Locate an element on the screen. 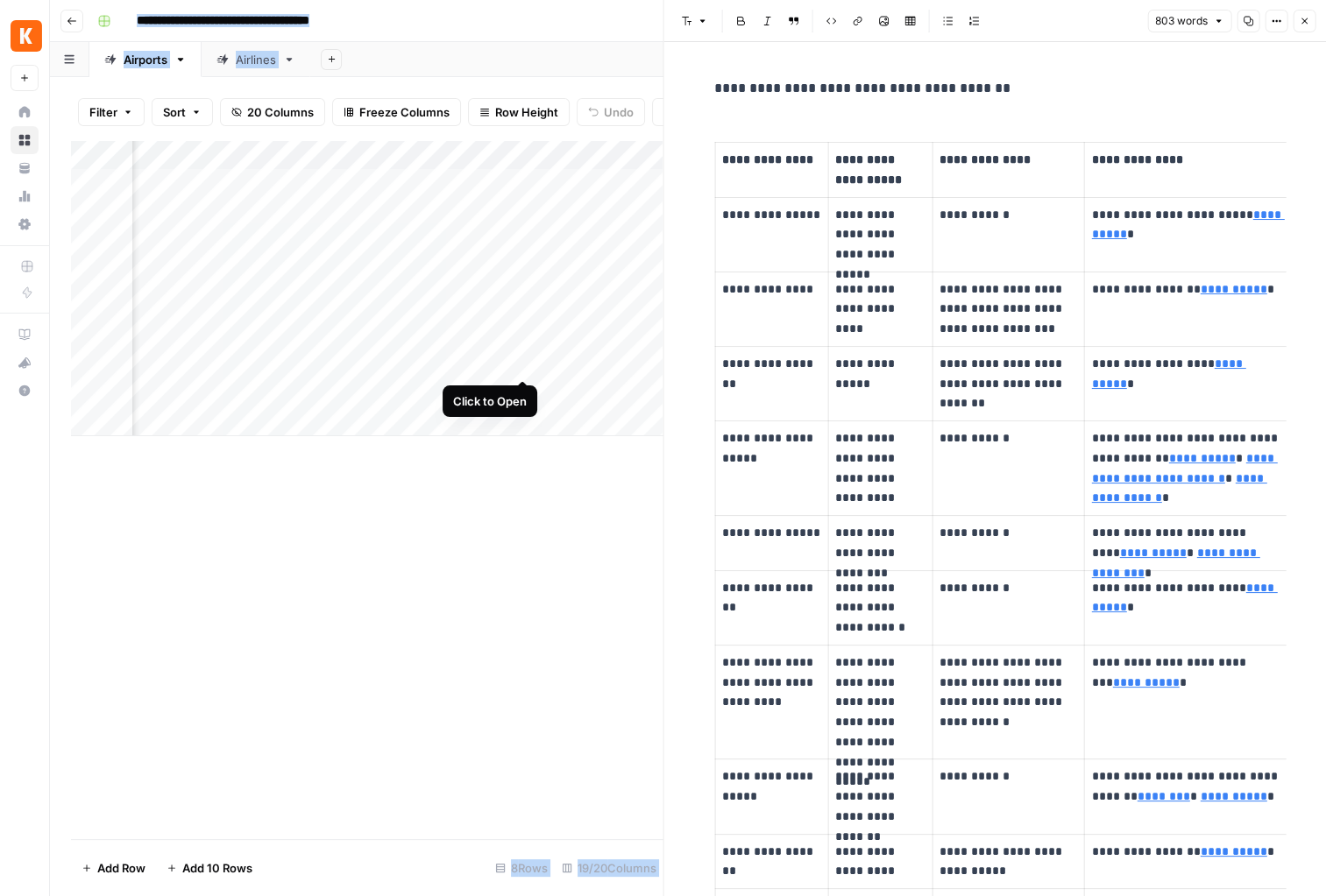 Image resolution: width=1326 pixels, height=896 pixels. button: Undo is located at coordinates (610, 112).